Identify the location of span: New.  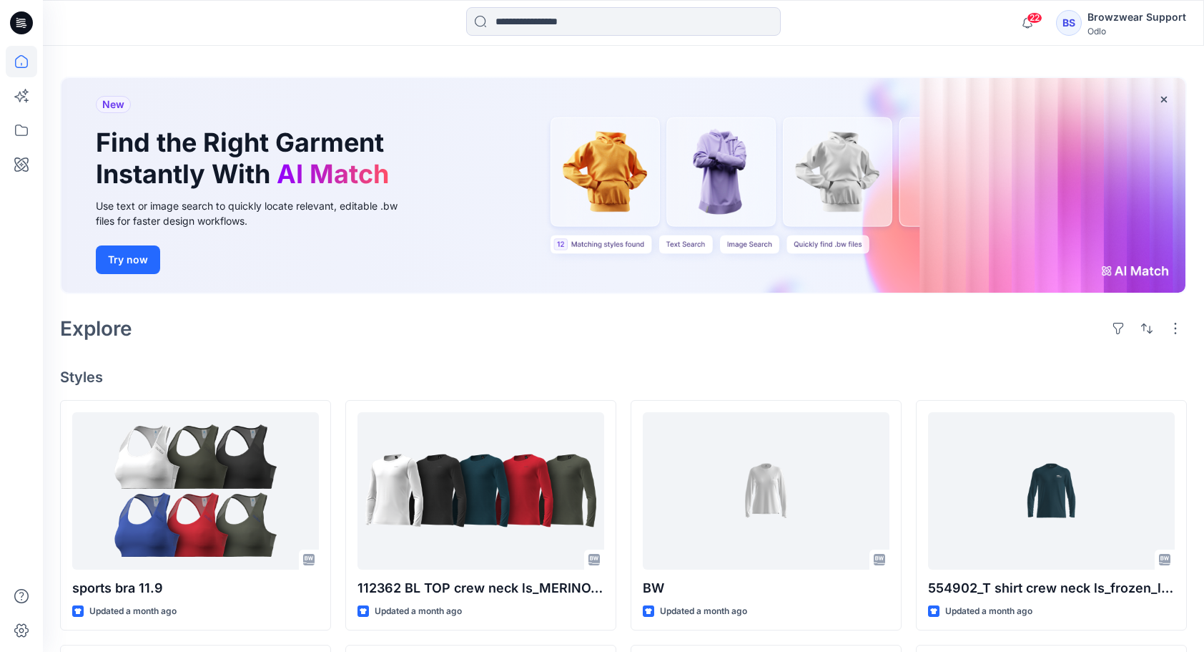
(113, 104).